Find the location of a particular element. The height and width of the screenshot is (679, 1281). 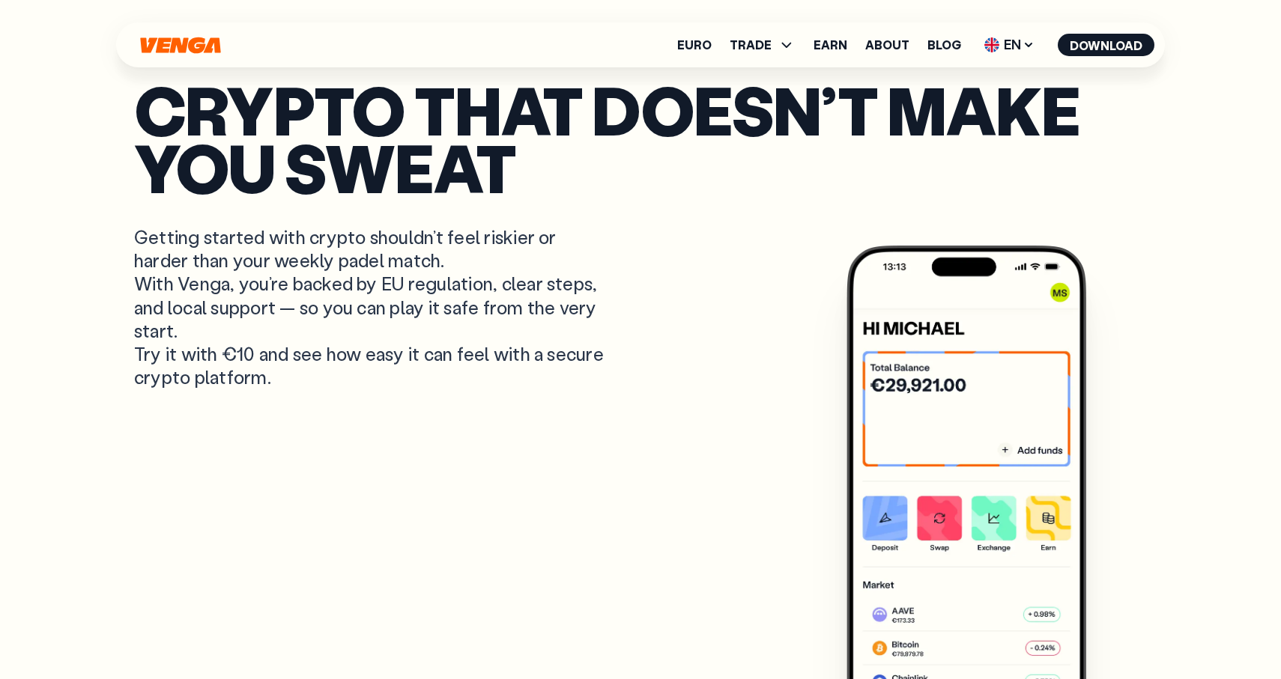

a: Blog is located at coordinates (944, 45).